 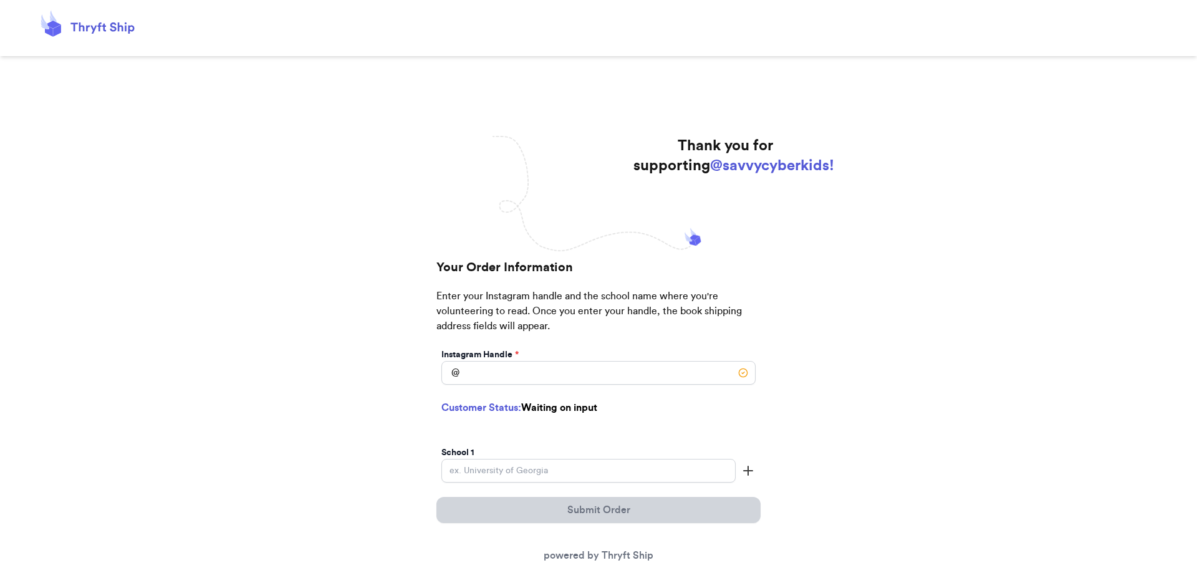 I want to click on span: Waiting on input, so click(x=559, y=408).